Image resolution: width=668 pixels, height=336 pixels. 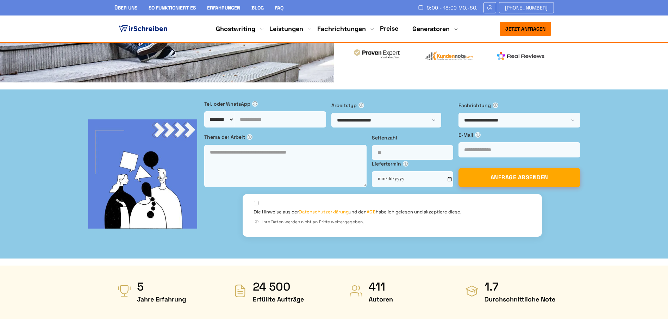 I want to click on label: Arbeitstyp, so click(x=392, y=105).